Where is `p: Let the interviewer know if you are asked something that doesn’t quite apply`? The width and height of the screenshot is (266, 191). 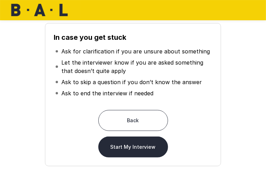 p: Let the interviewer know if you are asked something that doesn’t quite apply is located at coordinates (136, 67).